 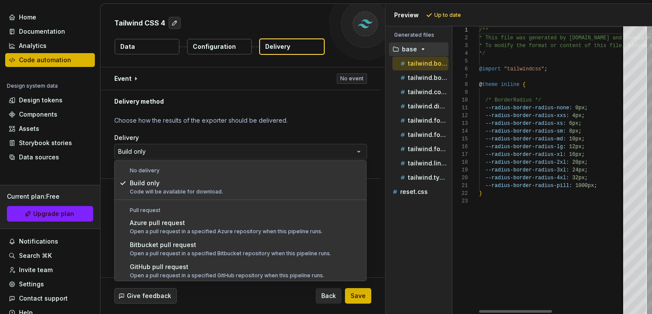 I want to click on div: Open a pull request in a specified GitHub repository when this pipeline runs., so click(x=227, y=275).